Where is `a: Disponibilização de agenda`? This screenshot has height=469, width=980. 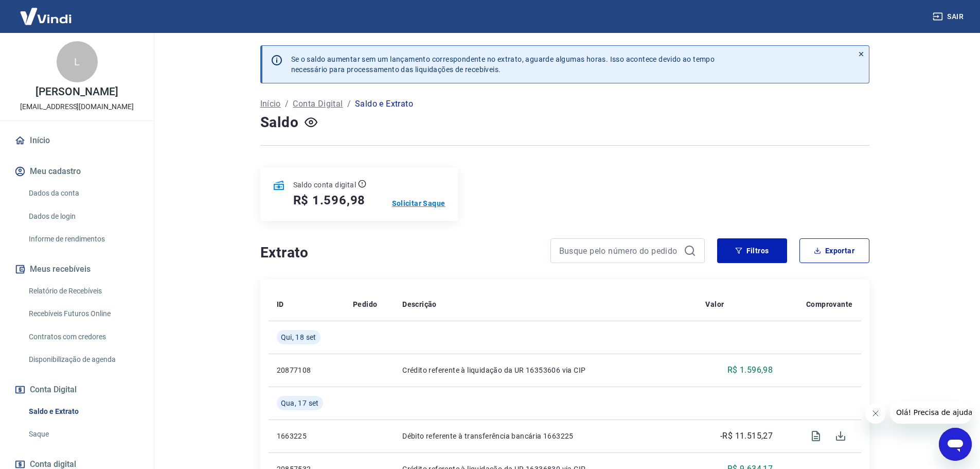
a: Disponibilização de agenda is located at coordinates (83, 359).